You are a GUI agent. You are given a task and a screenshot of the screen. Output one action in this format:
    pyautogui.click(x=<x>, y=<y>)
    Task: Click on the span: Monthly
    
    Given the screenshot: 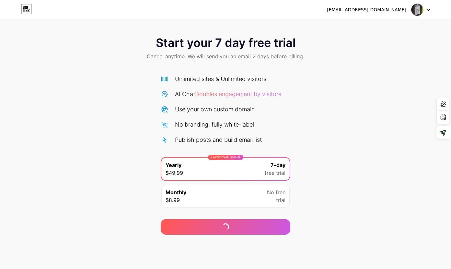 What is the action you would take?
    pyautogui.click(x=176, y=192)
    